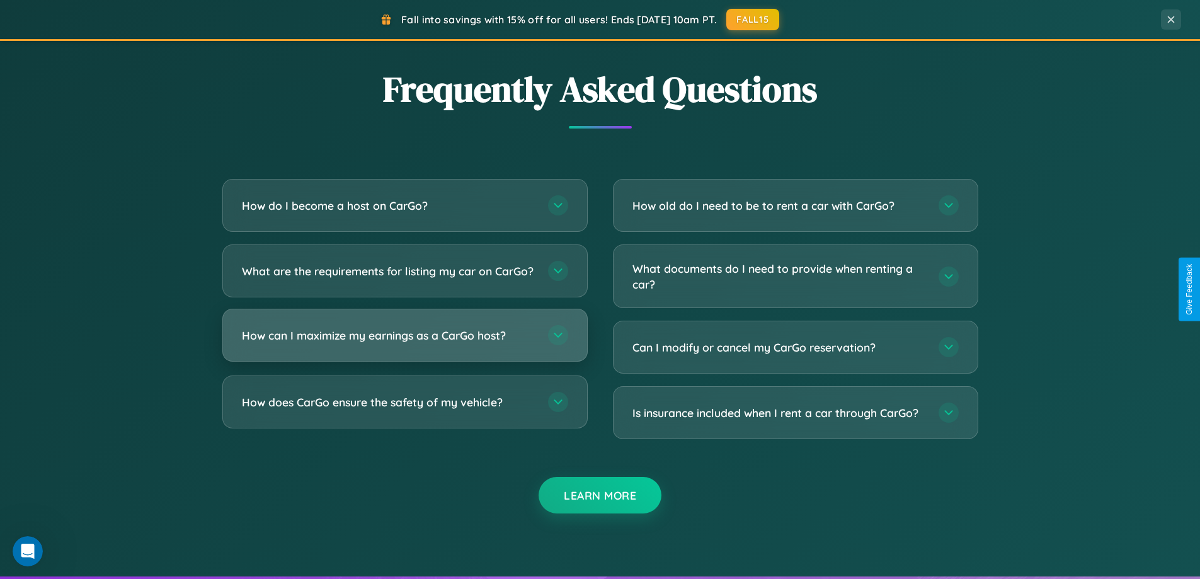 The width and height of the screenshot is (1200, 579). Describe the element at coordinates (389, 271) in the screenshot. I see `h3: What are the requirements for listing my car on CarGo?` at that location.